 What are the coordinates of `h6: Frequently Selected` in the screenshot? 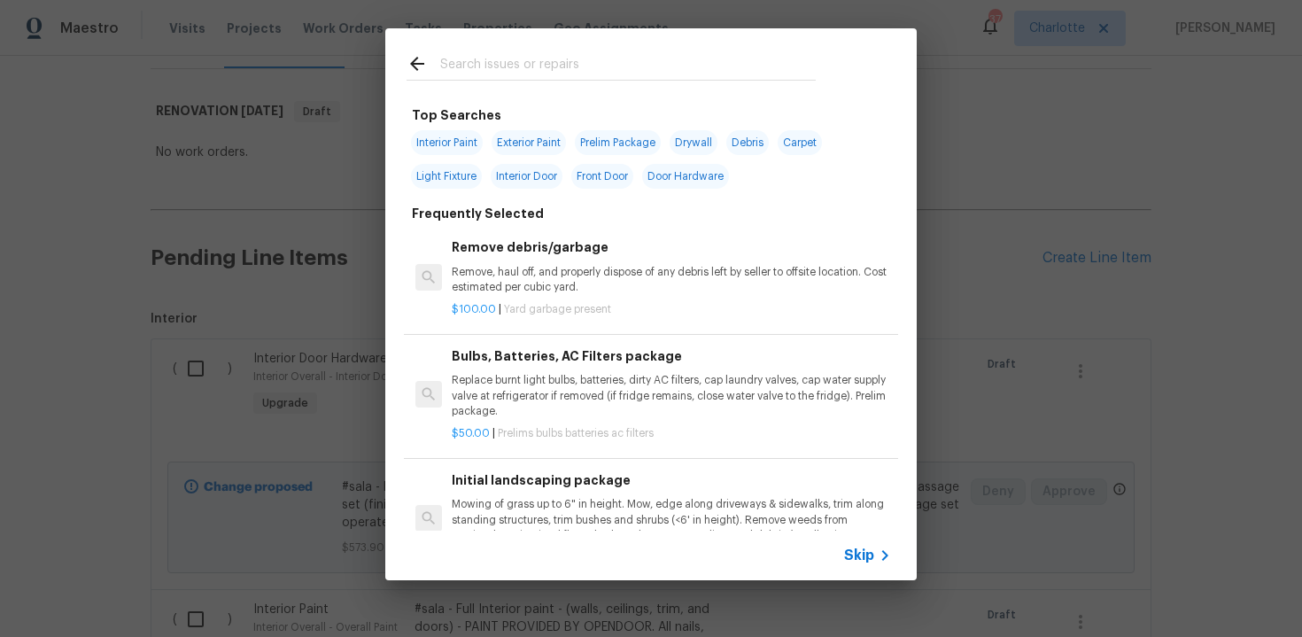 It's located at (477, 213).